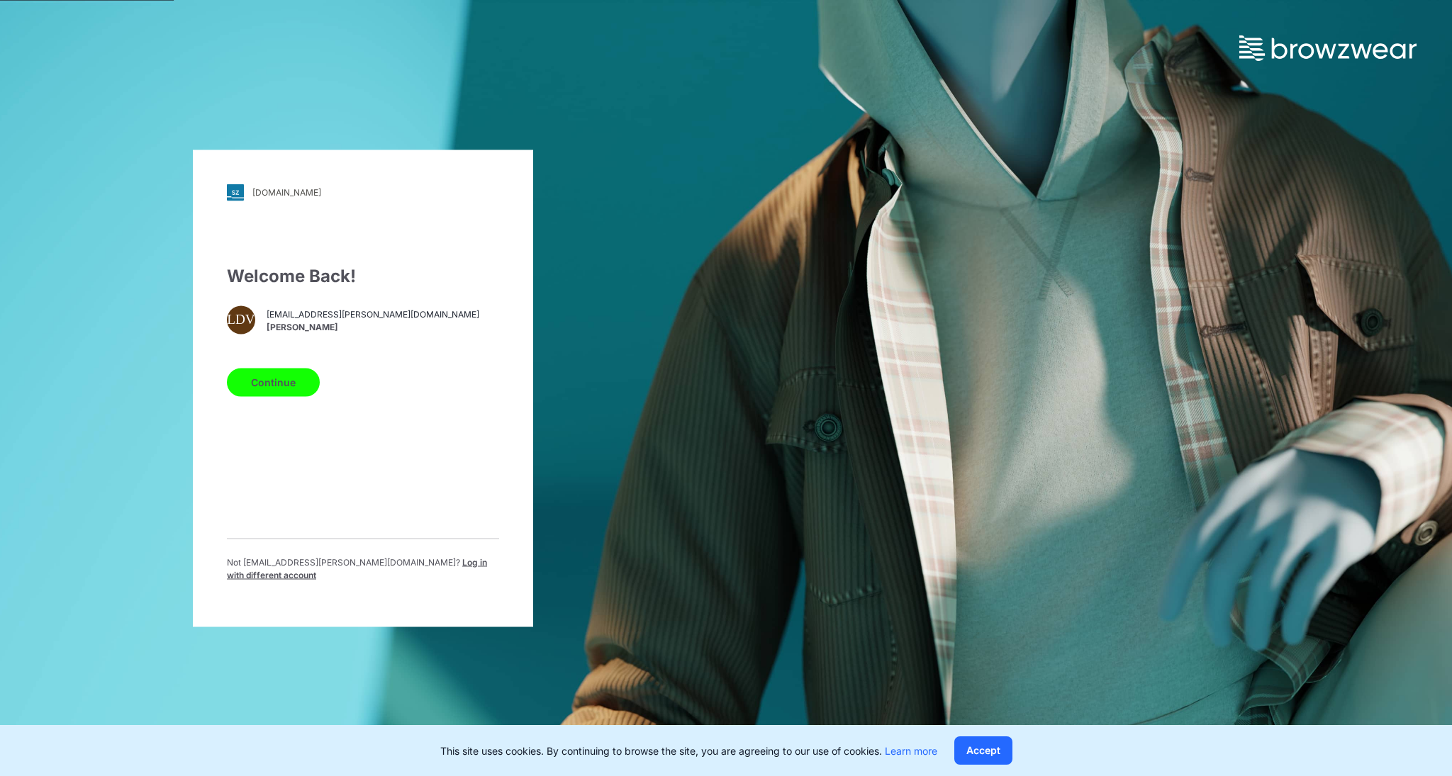  Describe the element at coordinates (983, 751) in the screenshot. I see `button: Accept` at that location.